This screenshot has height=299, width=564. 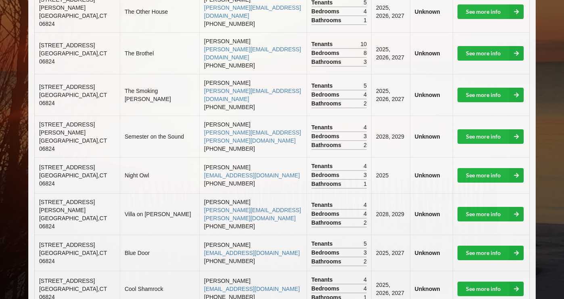 I want to click on td: The Brothel, so click(x=159, y=53).